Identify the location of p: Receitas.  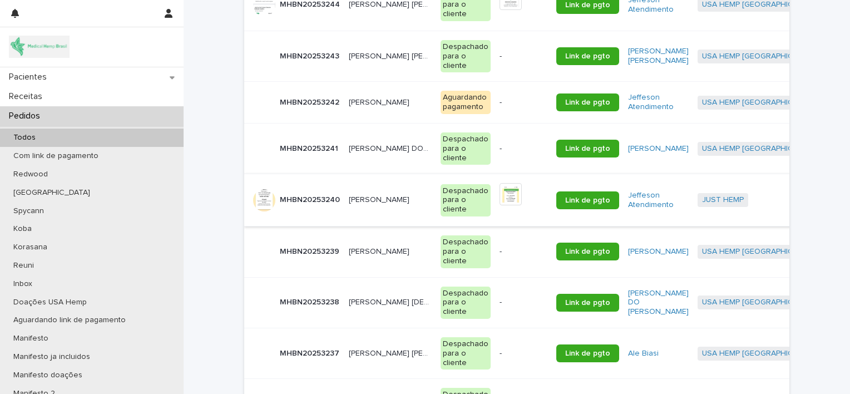
(28, 96).